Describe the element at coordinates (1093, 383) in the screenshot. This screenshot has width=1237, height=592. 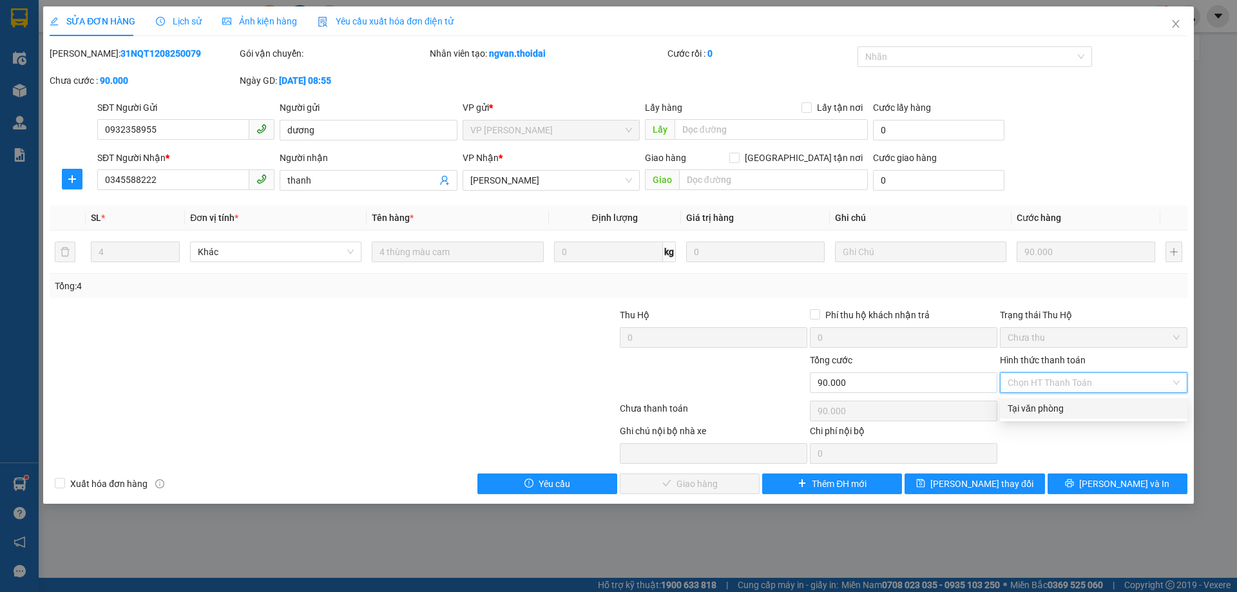
I see `span: Chọn HT Thanh Toán` at that location.